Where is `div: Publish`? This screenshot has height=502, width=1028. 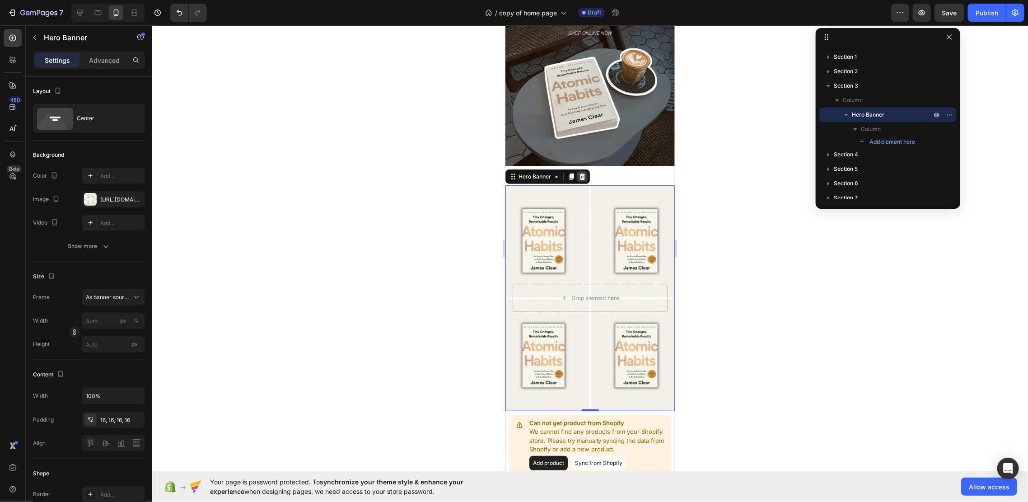
div: Publish is located at coordinates (987, 13).